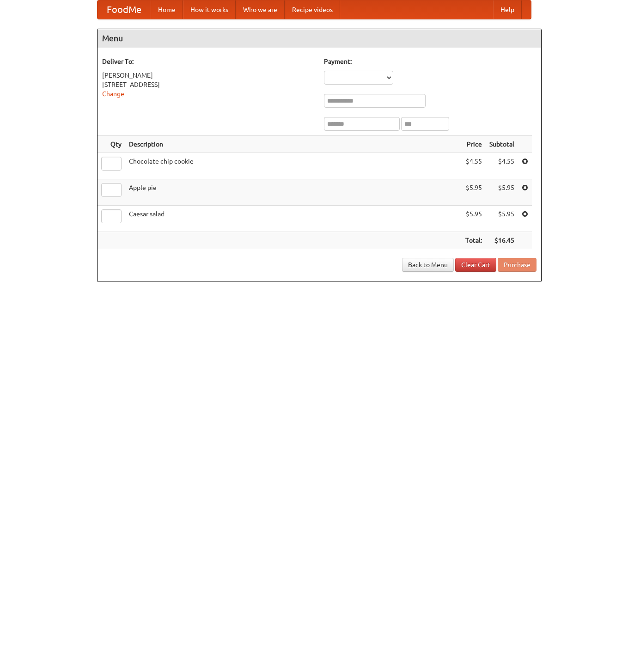 The height and width of the screenshot is (654, 628). I want to click on a: Back to Menu, so click(428, 265).